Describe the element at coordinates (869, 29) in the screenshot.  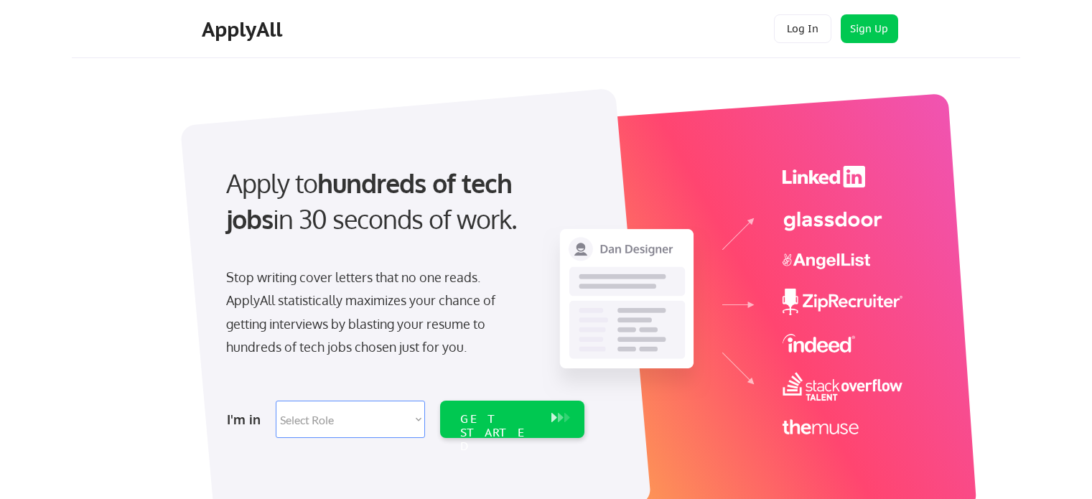
I see `button: Sign Up` at that location.